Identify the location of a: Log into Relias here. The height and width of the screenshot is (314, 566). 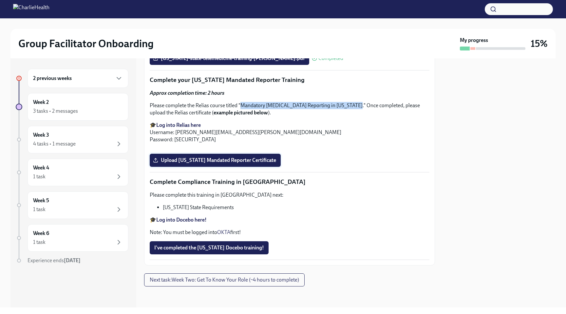
(179, 125).